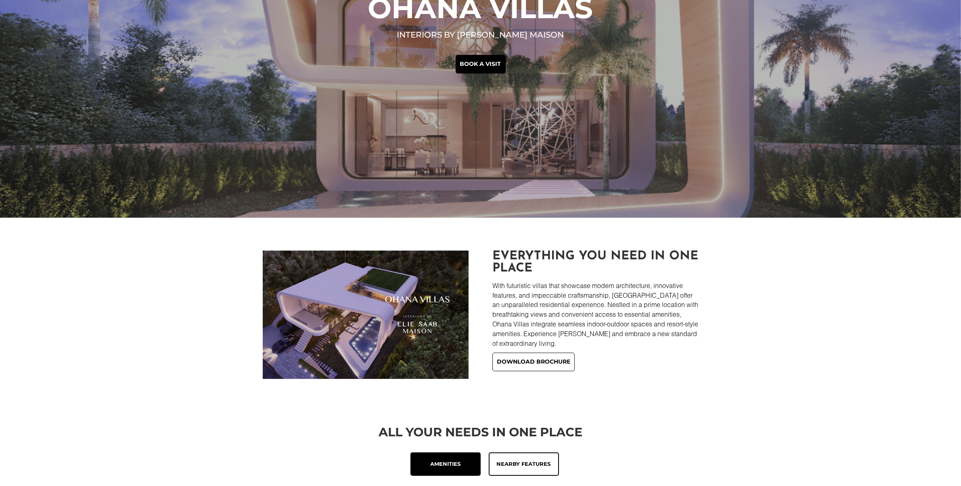 Image resolution: width=961 pixels, height=486 pixels. What do you see at coordinates (596, 264) in the screenshot?
I see `h2: Everything you need in one place` at bounding box center [596, 264].